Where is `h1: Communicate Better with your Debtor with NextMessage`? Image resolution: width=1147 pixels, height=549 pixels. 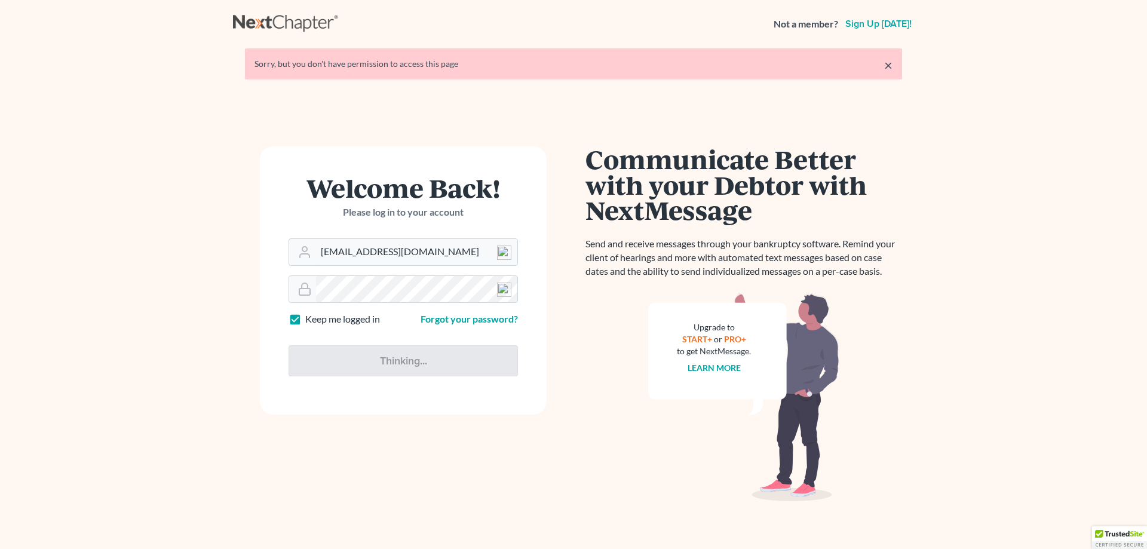 h1: Communicate Better with your Debtor with NextMessage is located at coordinates (744, 185).